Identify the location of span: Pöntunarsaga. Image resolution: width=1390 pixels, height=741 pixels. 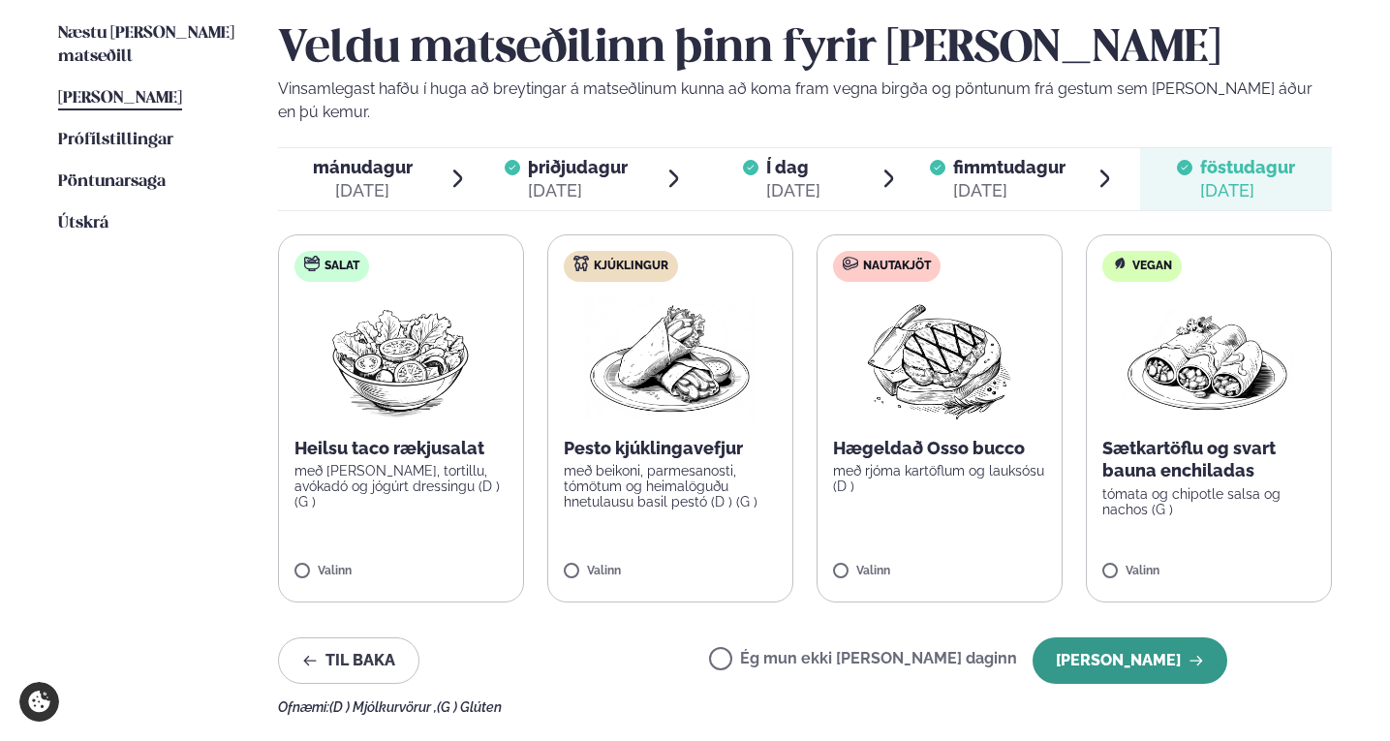
(111, 181).